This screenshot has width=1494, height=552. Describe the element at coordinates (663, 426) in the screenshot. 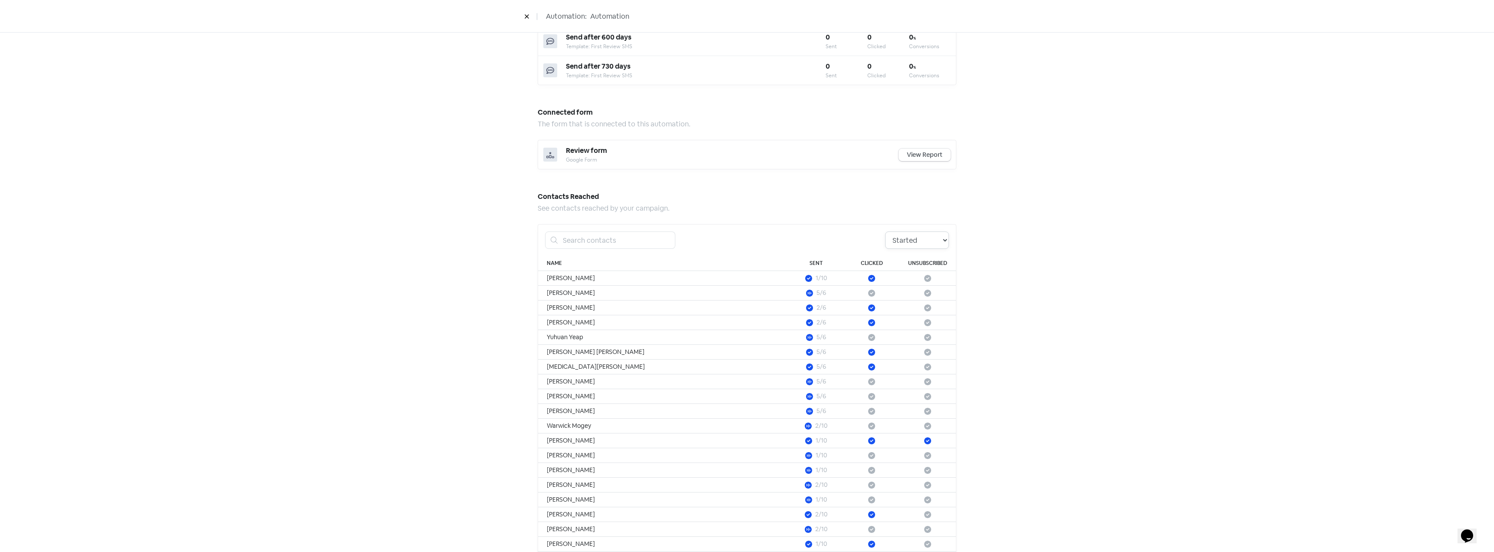

I see `td: Warwick Mogey` at that location.